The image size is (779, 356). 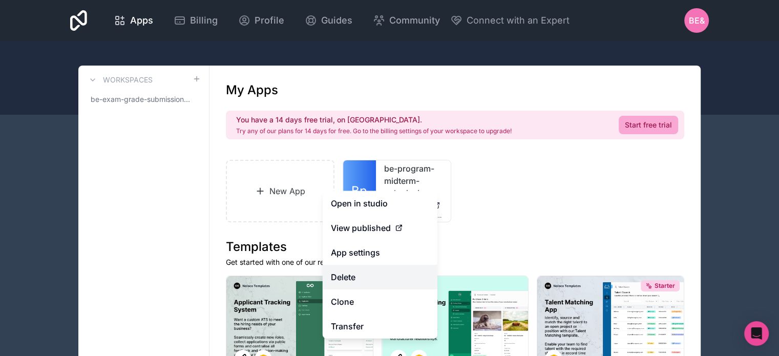 What do you see at coordinates (374, 131) in the screenshot?
I see `p: Try any of our plans for 14 days for free. Go to the billing settings of your workspace to upgrade!` at bounding box center [374, 131].